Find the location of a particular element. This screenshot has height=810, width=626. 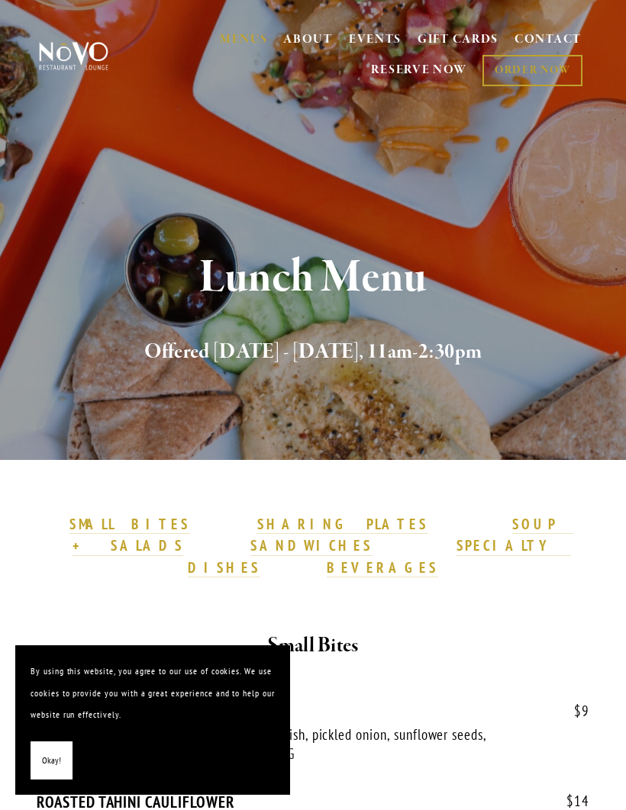

a: EVENTS is located at coordinates (375, 40).